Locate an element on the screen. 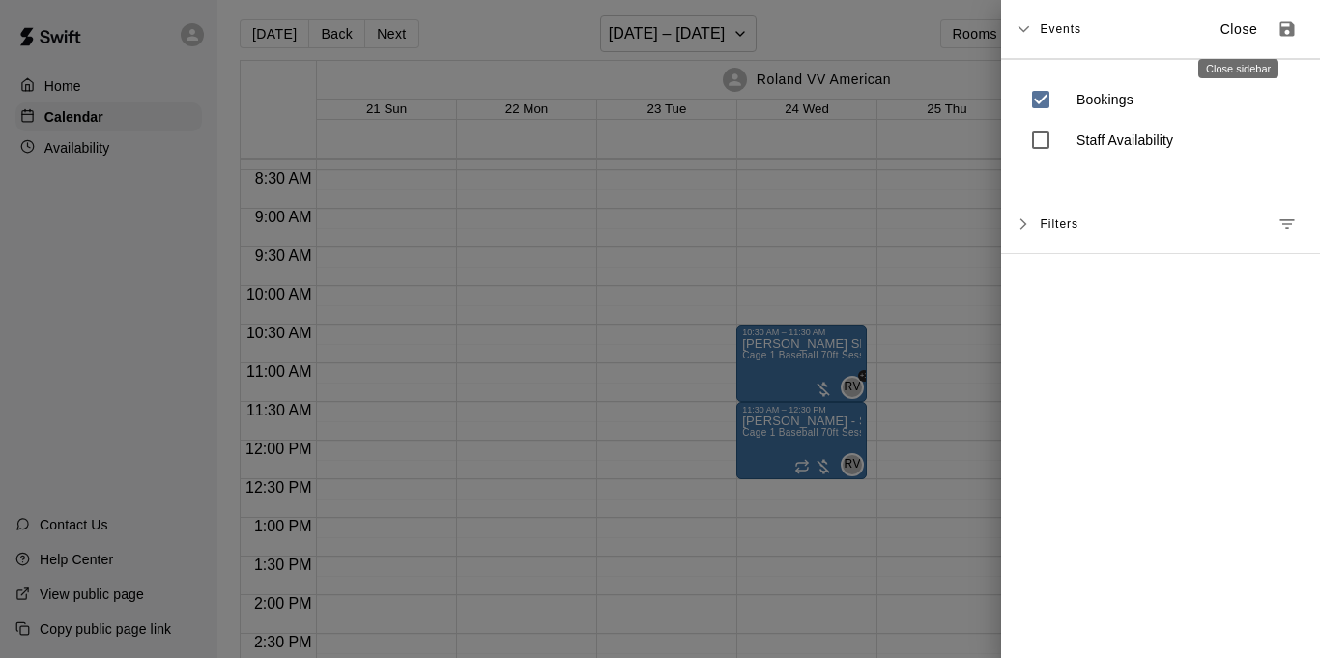 This screenshot has width=1320, height=658. button: Manage filters is located at coordinates (1287, 224).